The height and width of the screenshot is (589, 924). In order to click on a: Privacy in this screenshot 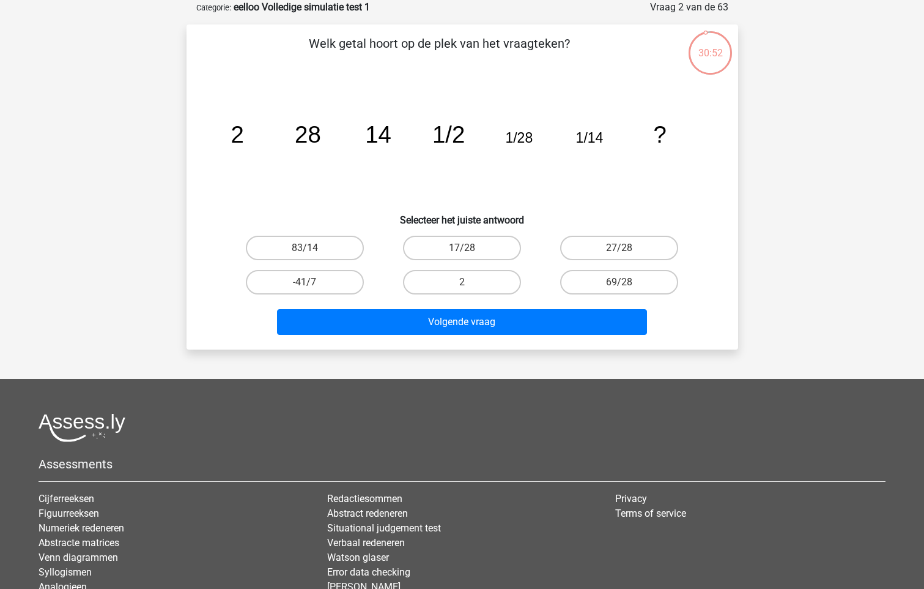, I will do `click(631, 498)`.